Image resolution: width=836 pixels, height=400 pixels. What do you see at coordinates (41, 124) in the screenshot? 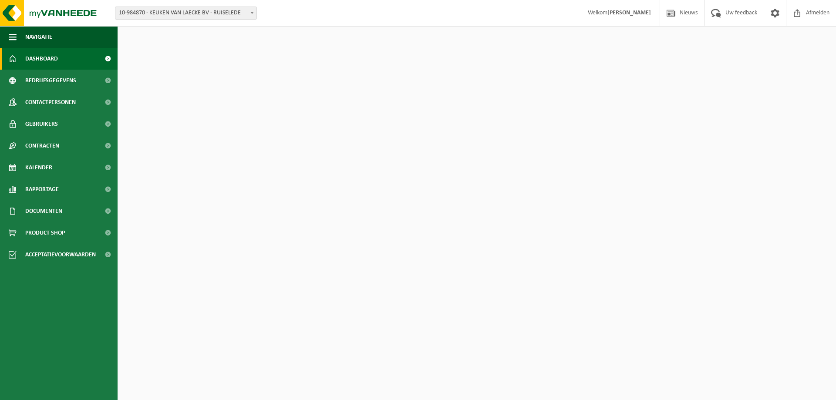
I see `span: Gebruikers` at bounding box center [41, 124].